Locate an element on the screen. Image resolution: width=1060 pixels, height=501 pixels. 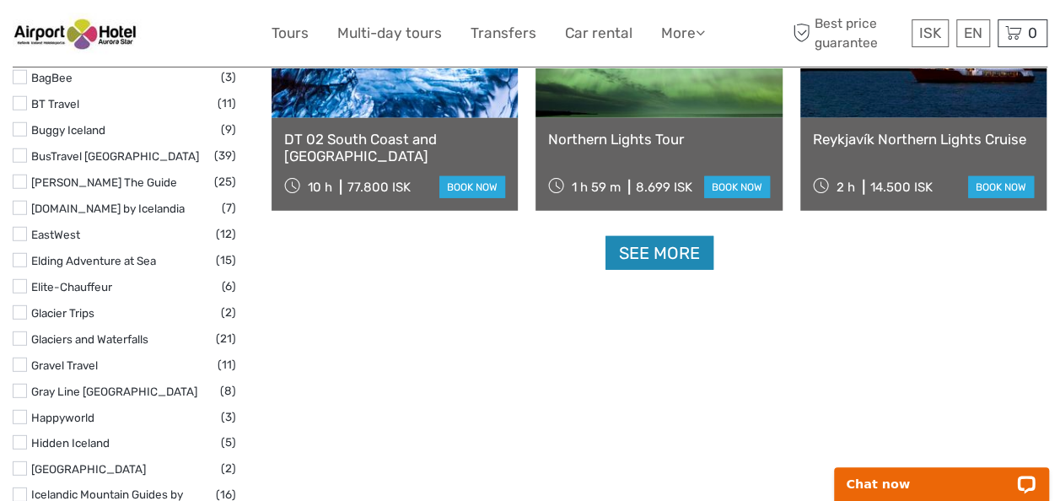
a: Glaciers and Waterfalls is located at coordinates (89, 339).